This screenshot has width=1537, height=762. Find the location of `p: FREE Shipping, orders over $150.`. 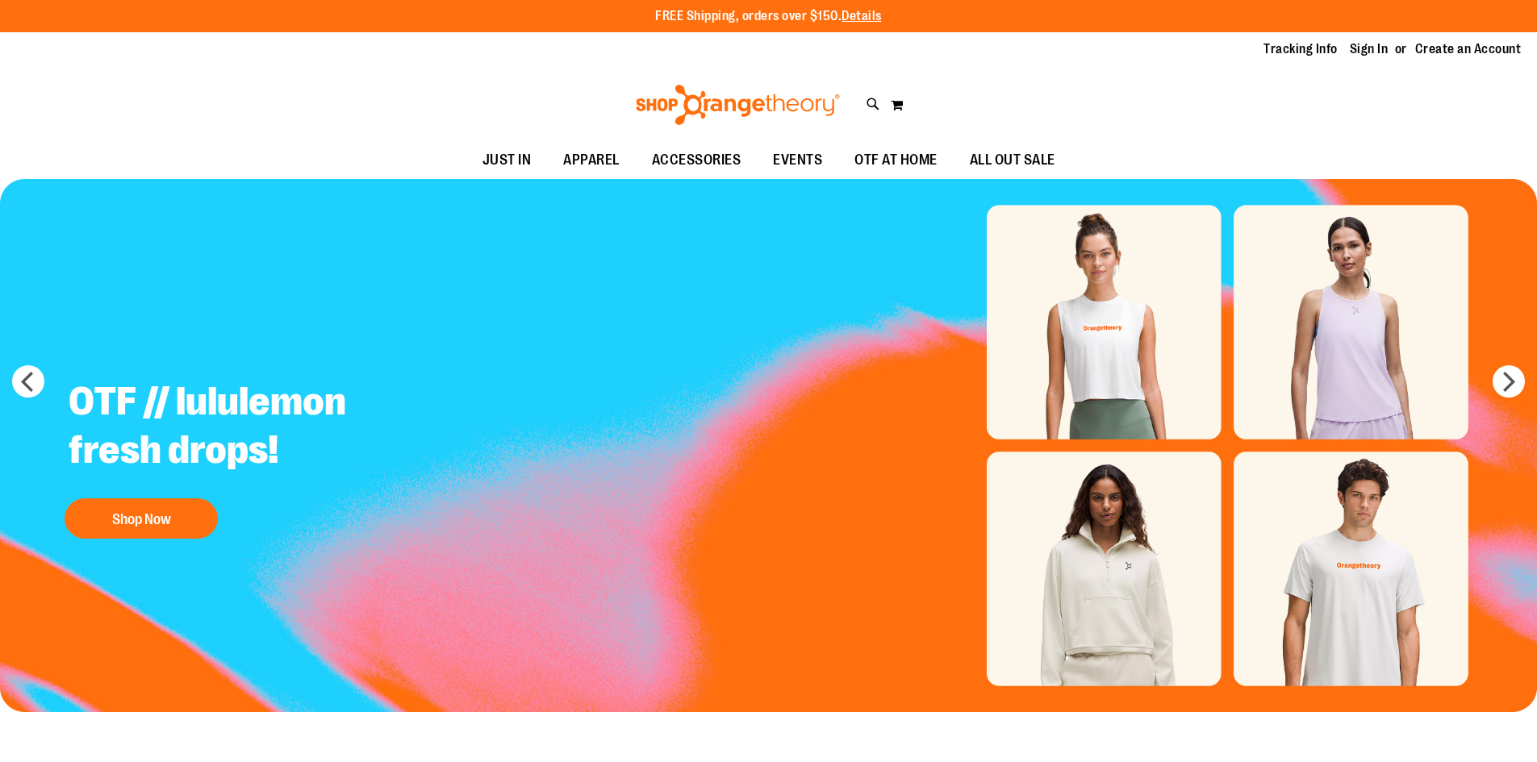

p: FREE Shipping, orders over $150. is located at coordinates (768, 16).